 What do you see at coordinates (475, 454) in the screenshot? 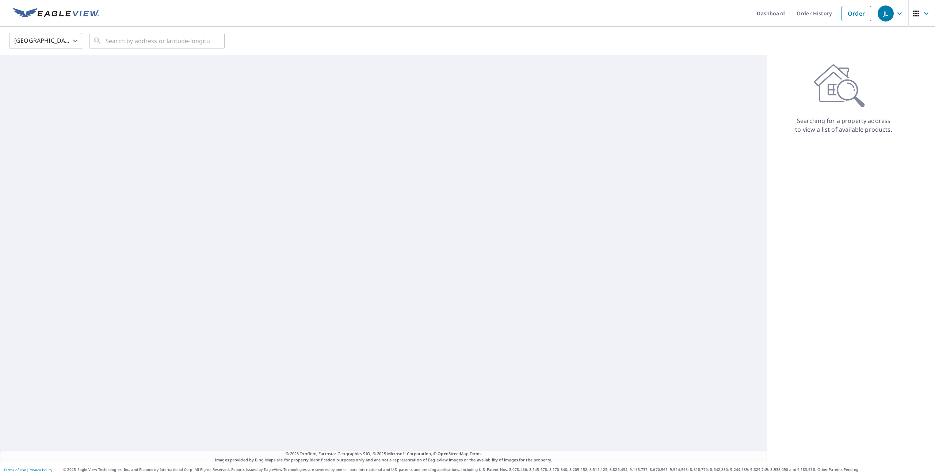
I see `a: Terms` at bounding box center [475, 454].